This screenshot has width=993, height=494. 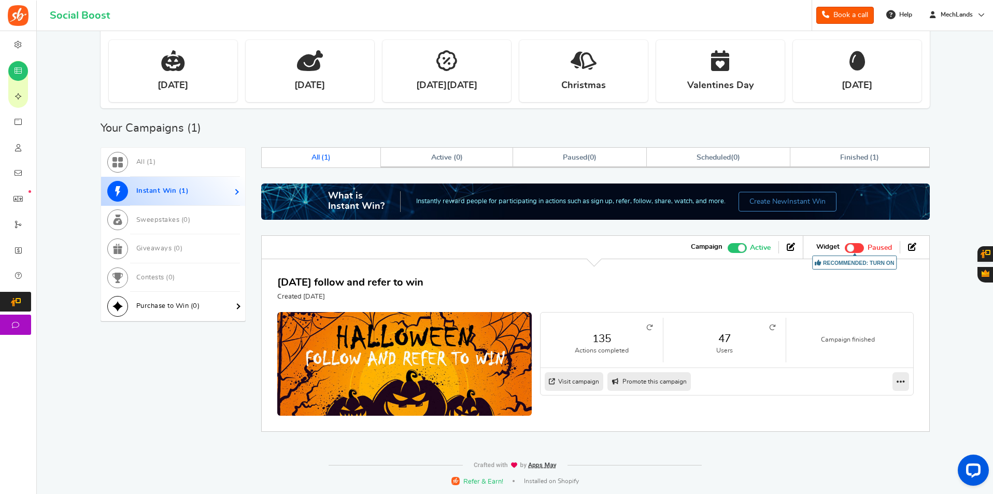 What do you see at coordinates (900, 15) in the screenshot?
I see `a: Help` at bounding box center [900, 15].